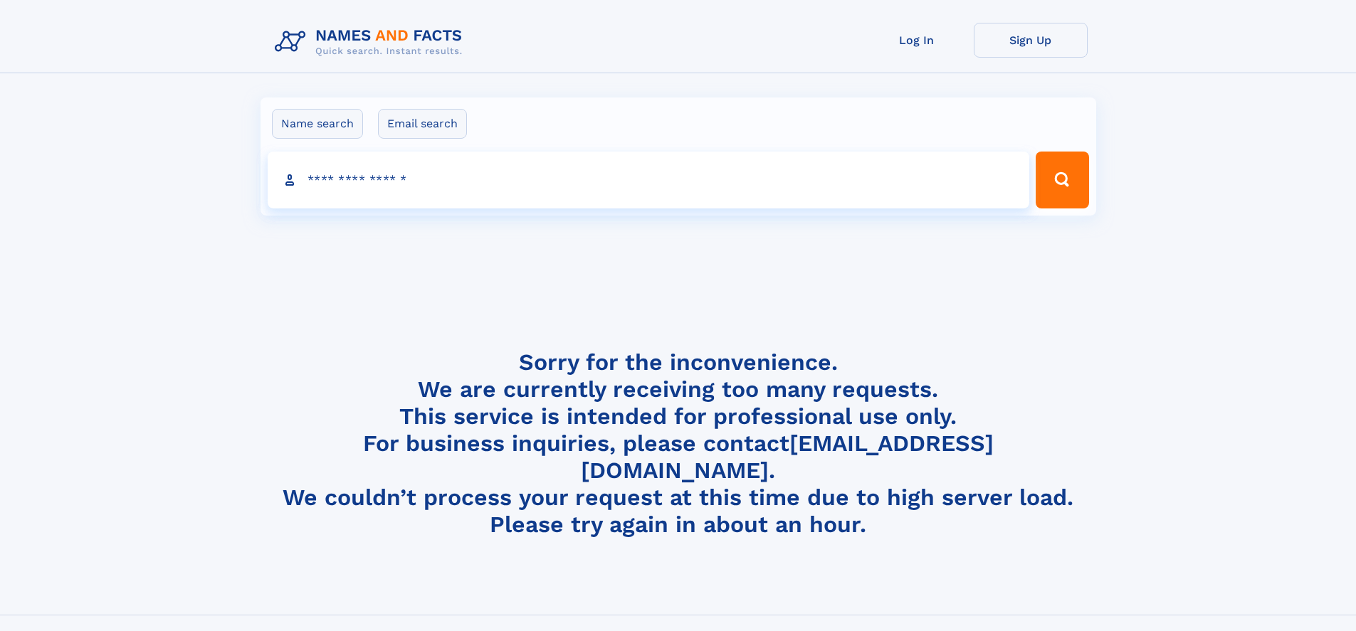 This screenshot has height=631, width=1356. I want to click on label: Name search, so click(317, 124).